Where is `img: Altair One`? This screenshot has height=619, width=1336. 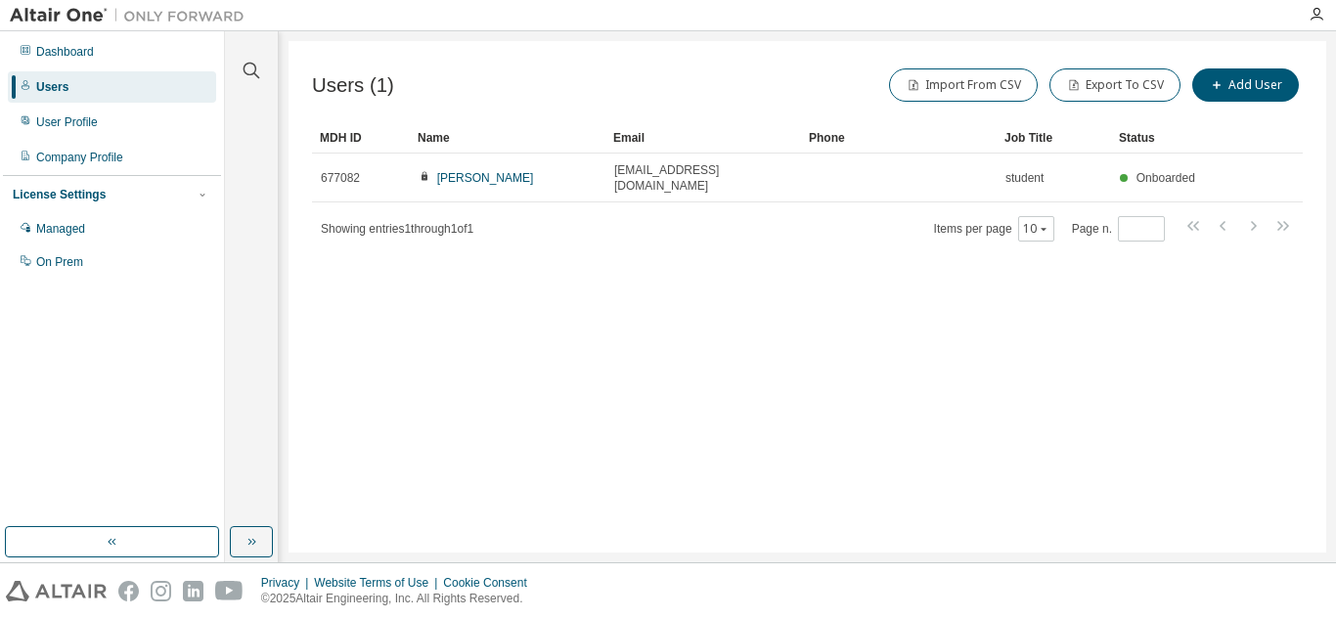 img: Altair One is located at coordinates (132, 16).